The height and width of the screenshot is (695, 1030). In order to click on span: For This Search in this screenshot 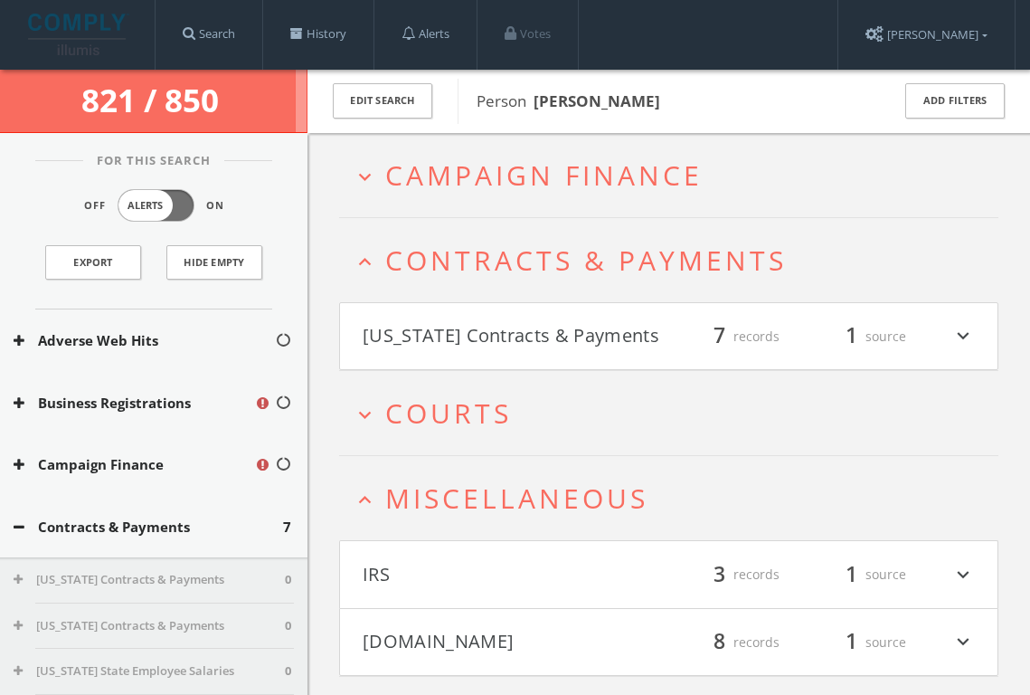, I will do `click(154, 161)`.